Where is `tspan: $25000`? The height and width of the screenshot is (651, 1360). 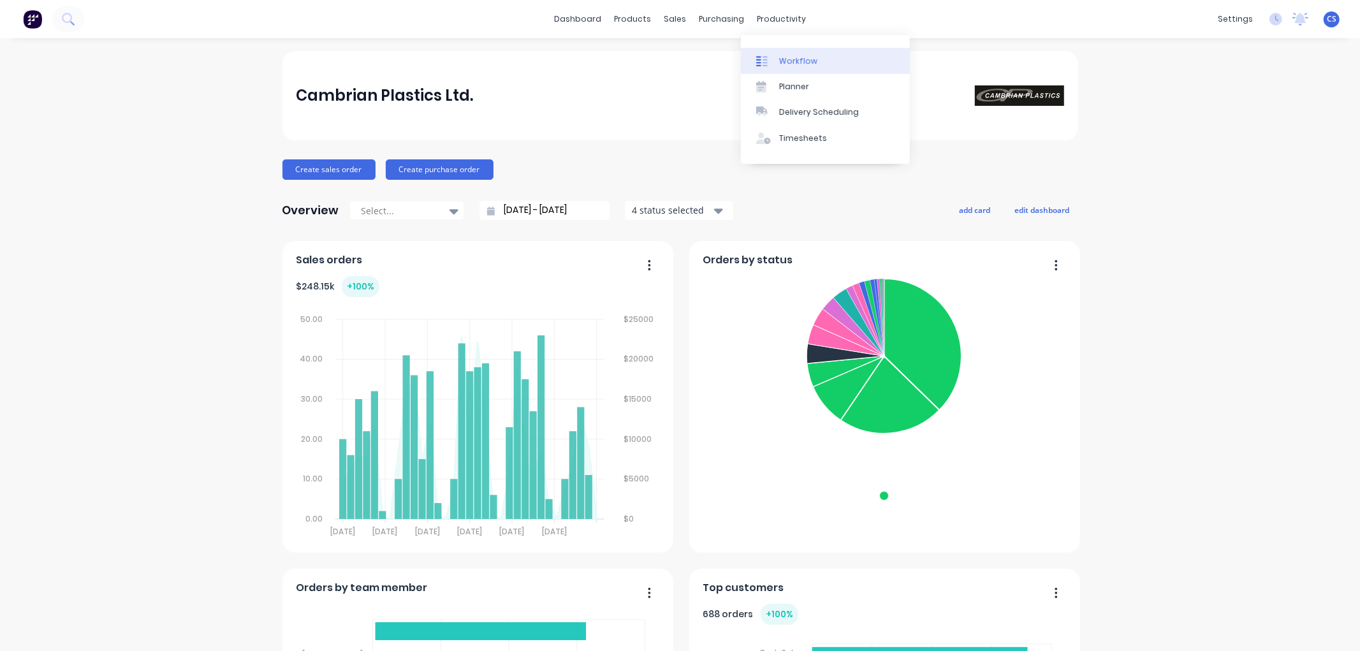
tspan: $25000 is located at coordinates (639, 319).